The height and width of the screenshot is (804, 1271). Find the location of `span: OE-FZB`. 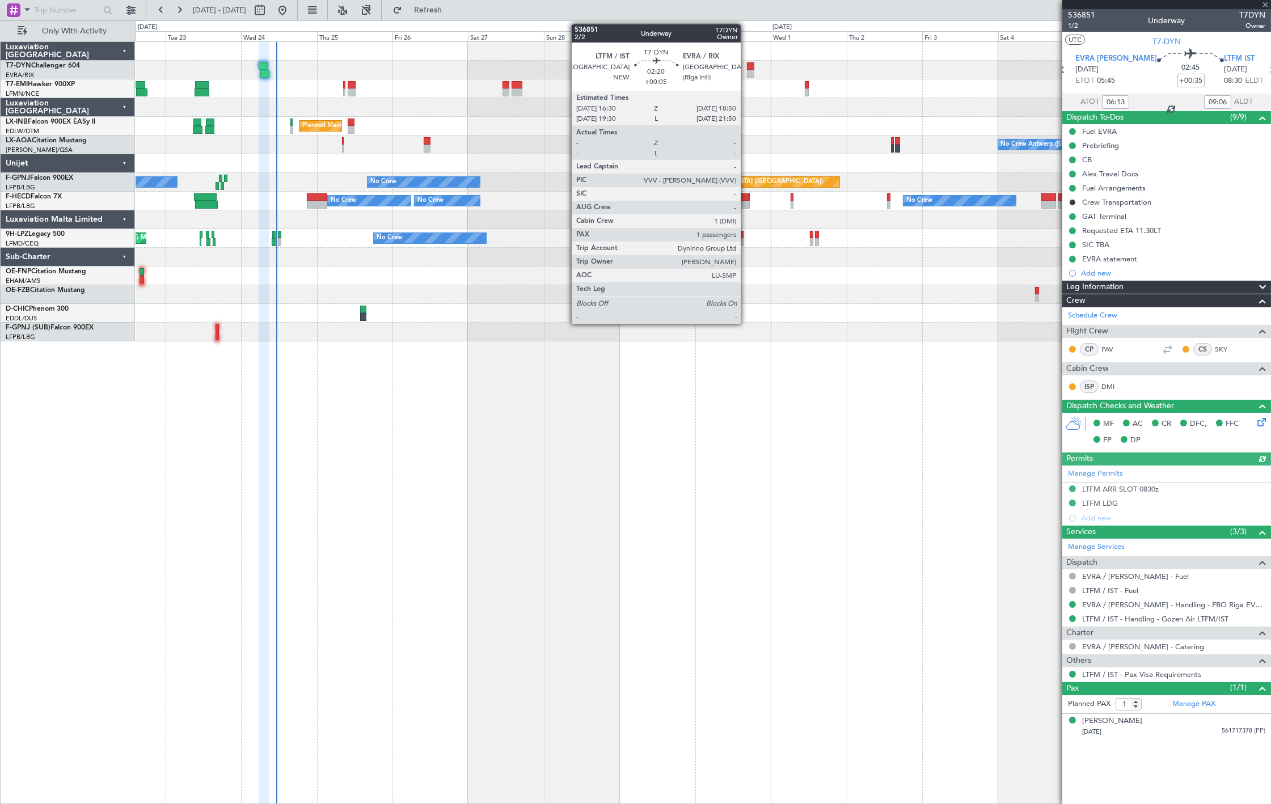

span: OE-FZB is located at coordinates (18, 290).